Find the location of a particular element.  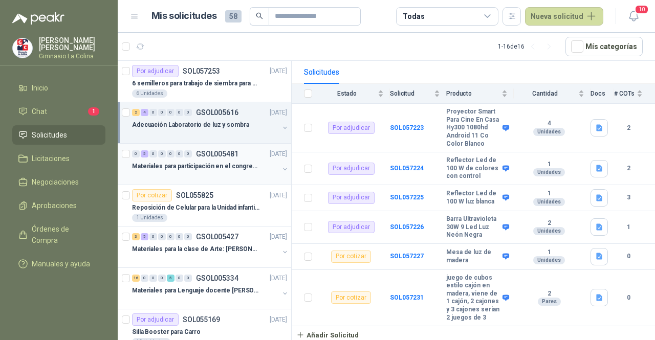

div: 1 - 16 de 16 is located at coordinates (528, 47).